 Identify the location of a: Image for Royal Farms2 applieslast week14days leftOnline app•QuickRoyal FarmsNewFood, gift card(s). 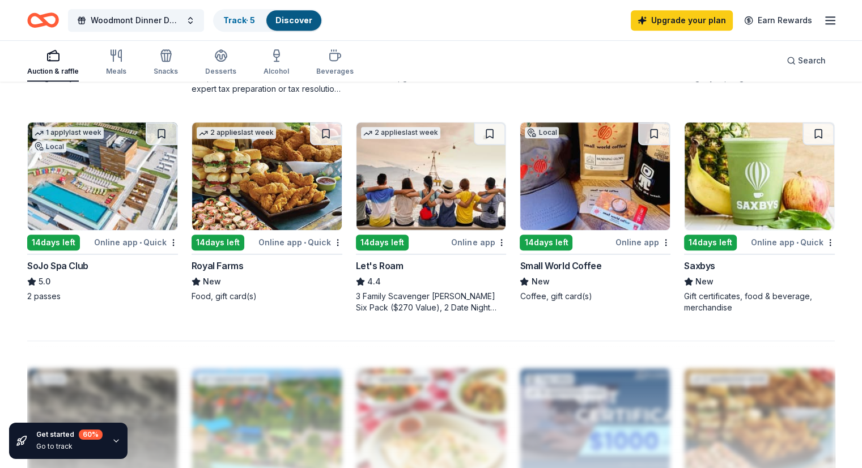
(267, 212).